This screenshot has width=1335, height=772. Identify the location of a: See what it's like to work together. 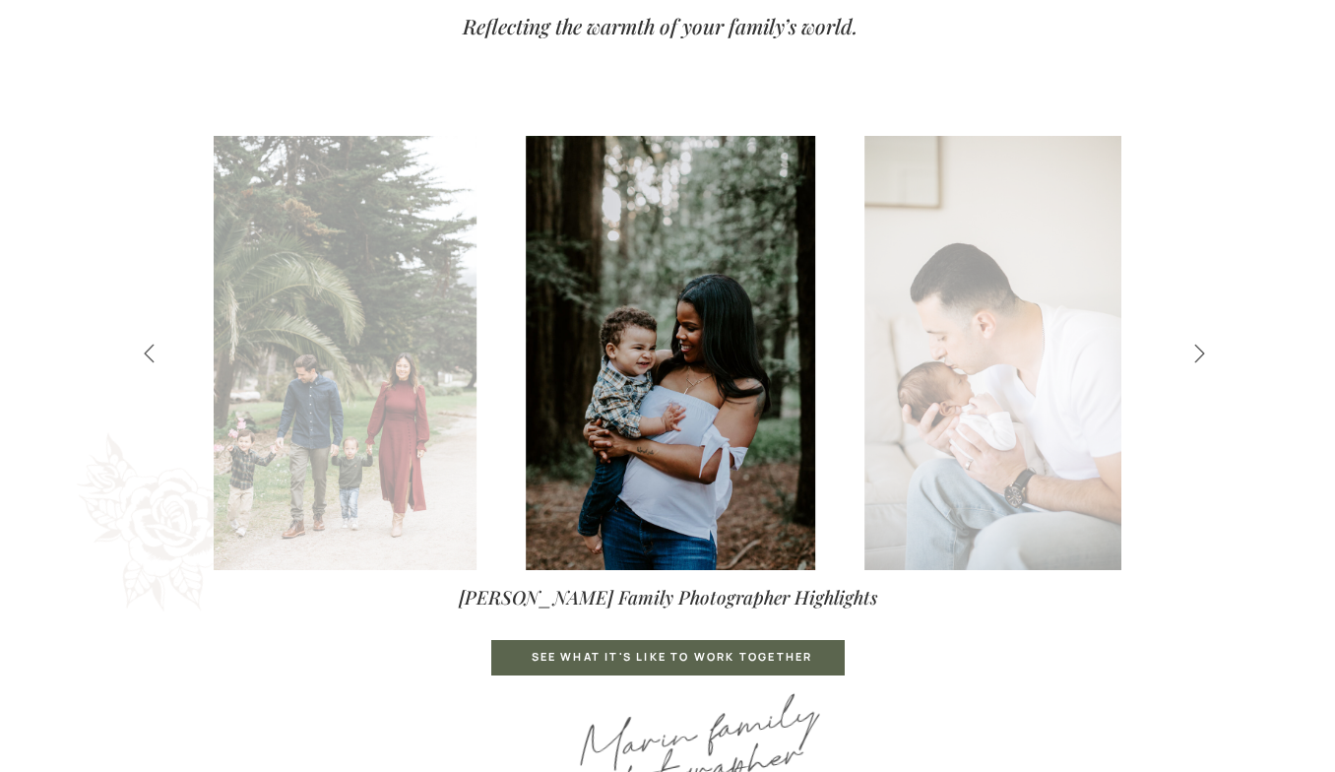
(672, 658).